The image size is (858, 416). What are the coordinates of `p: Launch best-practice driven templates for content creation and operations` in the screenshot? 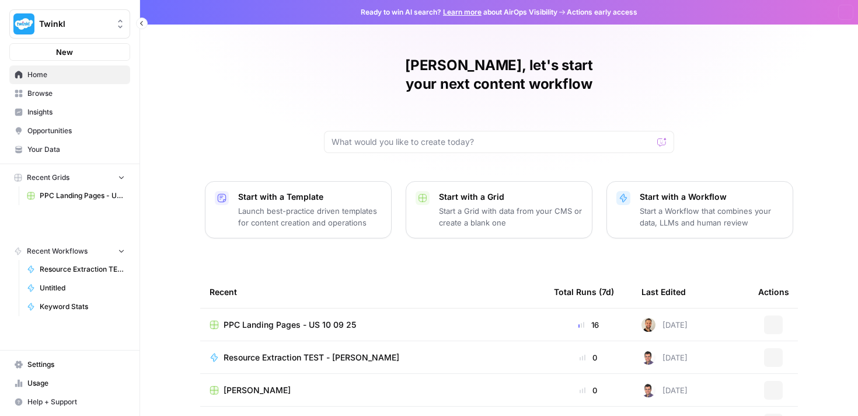 It's located at (310, 217).